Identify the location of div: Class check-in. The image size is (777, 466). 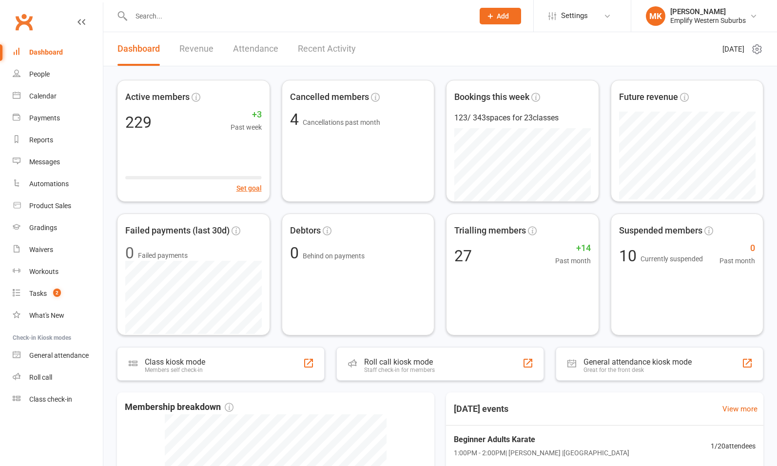
(51, 399).